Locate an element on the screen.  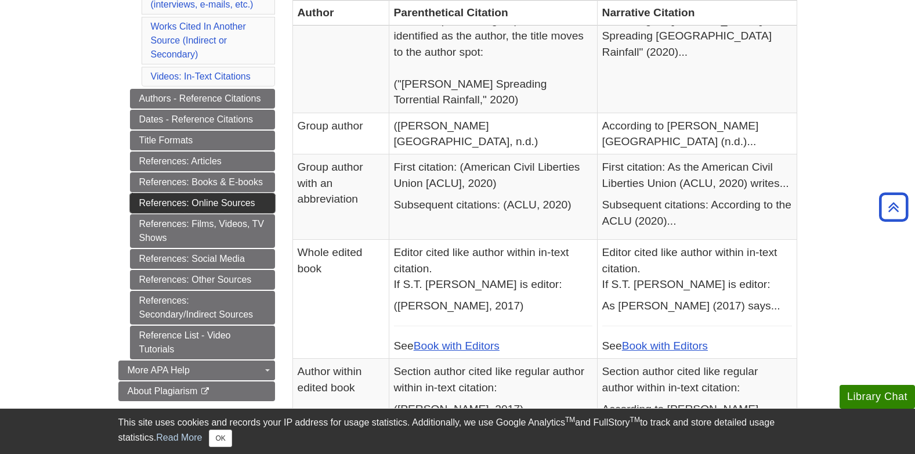
a: Authors - Reference Citations is located at coordinates (202, 99).